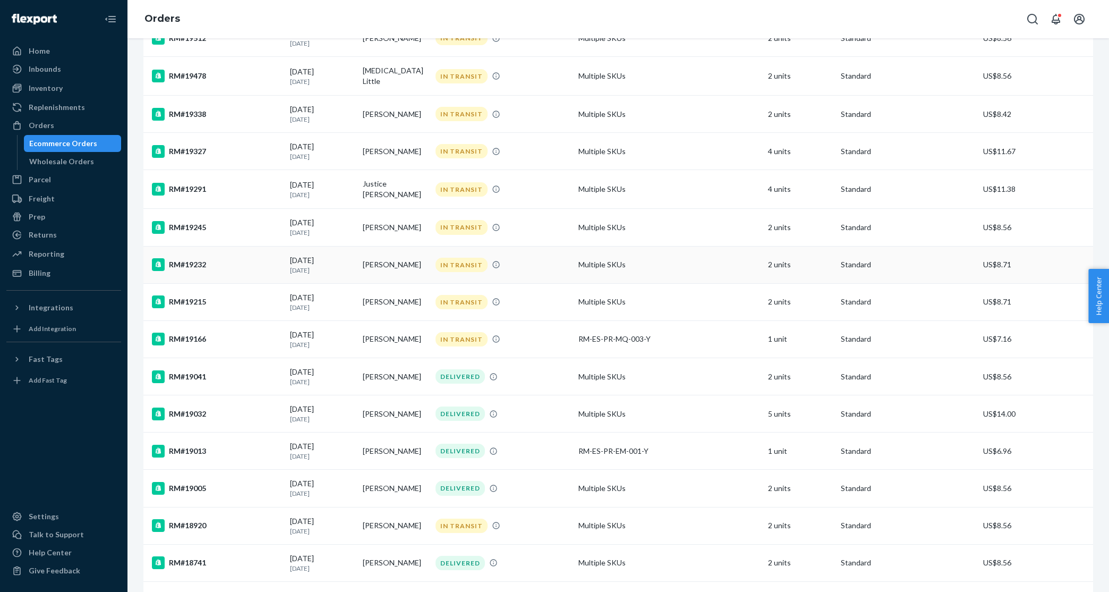 This screenshot has width=1109, height=592. Describe the element at coordinates (162, 19) in the screenshot. I see `a: Orders` at that location.